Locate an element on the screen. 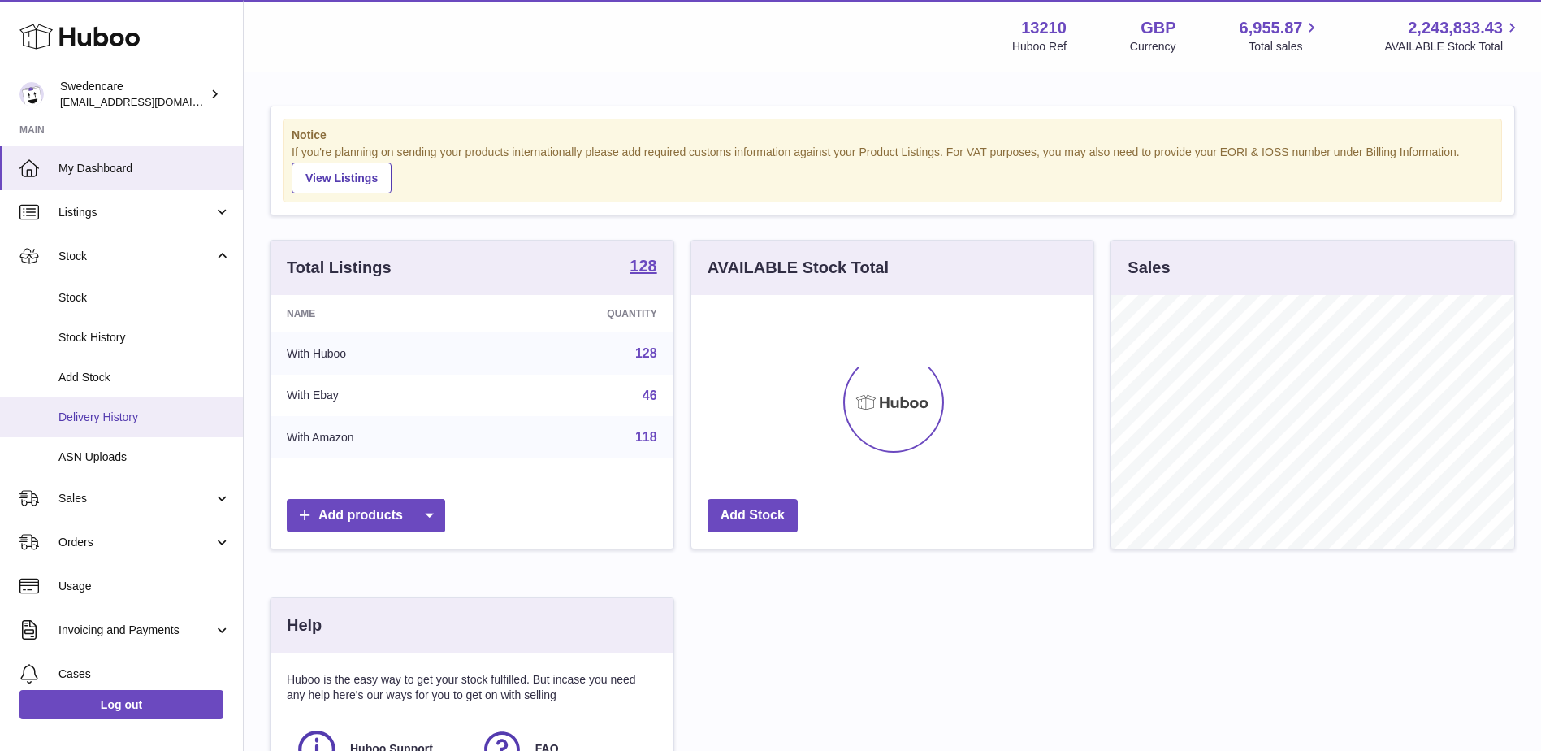  div: Currency is located at coordinates (1153, 46).